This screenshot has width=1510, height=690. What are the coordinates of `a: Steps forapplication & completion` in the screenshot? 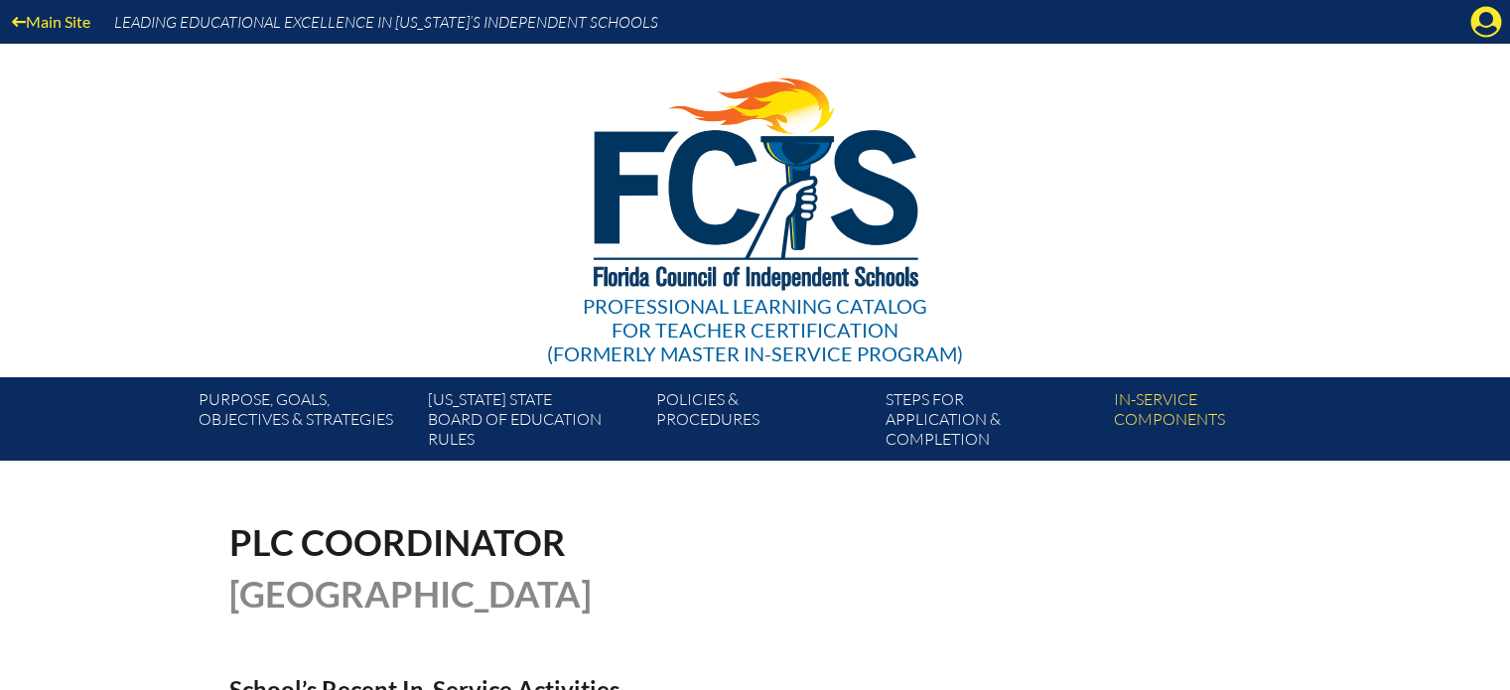 It's located at (992, 423).